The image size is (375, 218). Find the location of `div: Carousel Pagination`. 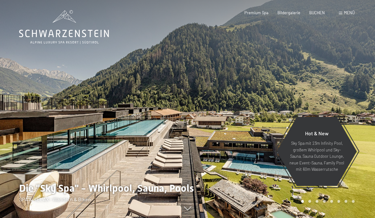

div: Carousel Pagination is located at coordinates (326, 202).